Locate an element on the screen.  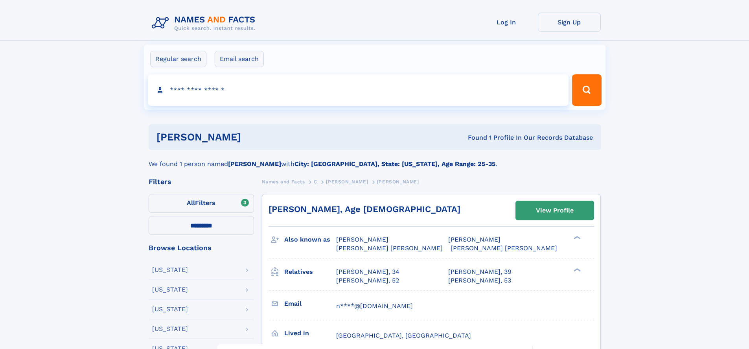
span: All is located at coordinates (191, 203).